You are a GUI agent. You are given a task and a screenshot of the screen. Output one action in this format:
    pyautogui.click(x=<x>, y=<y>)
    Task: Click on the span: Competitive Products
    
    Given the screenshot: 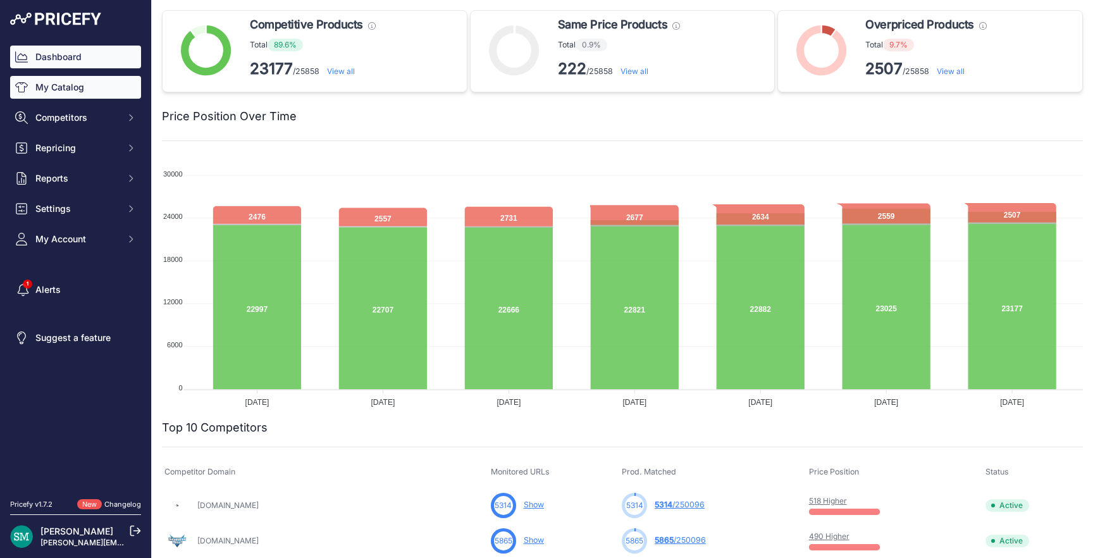 What is the action you would take?
    pyautogui.click(x=306, y=25)
    